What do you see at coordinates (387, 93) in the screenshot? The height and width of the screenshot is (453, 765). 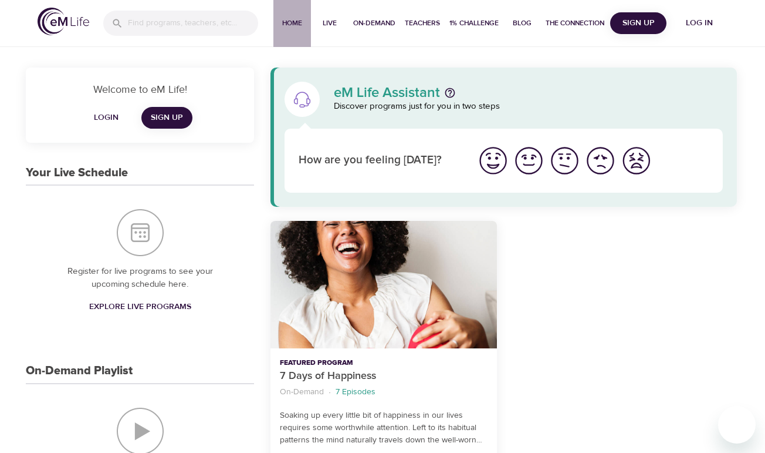 I see `p: eM Life Assistant` at bounding box center [387, 93].